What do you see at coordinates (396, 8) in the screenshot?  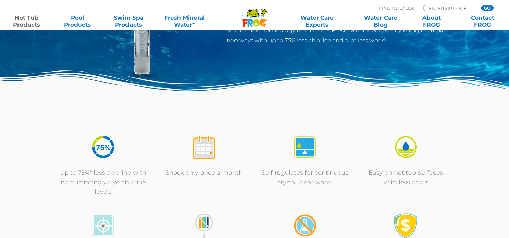 I see `p: Find A Dealer` at bounding box center [396, 8].